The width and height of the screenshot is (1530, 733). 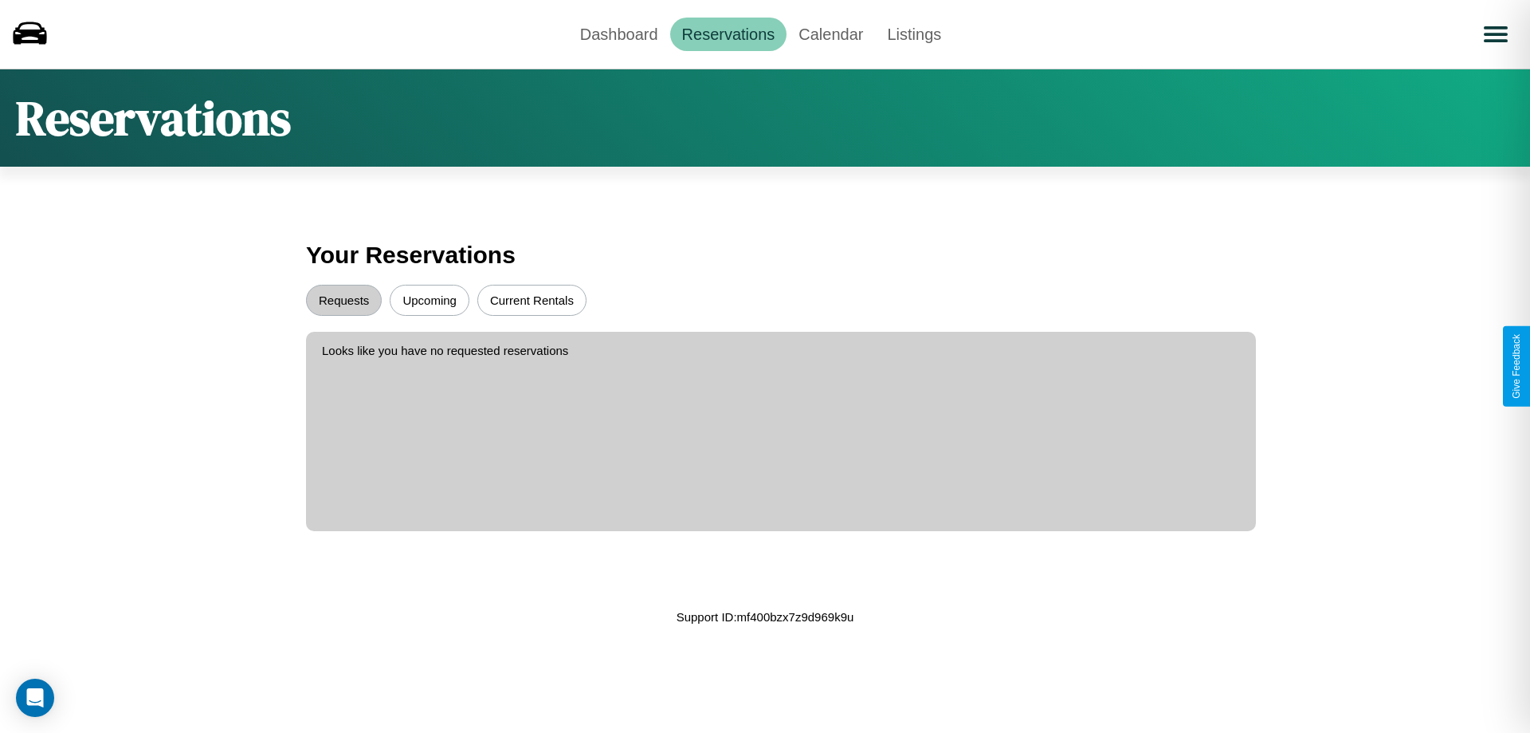 What do you see at coordinates (1517, 366) in the screenshot?
I see `div: Give Feedback` at bounding box center [1517, 366].